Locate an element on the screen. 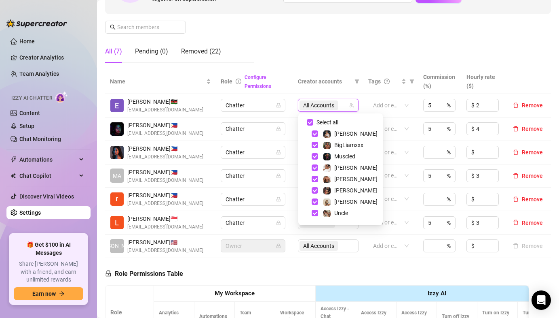 This screenshot has height=318, width=559. img: Jake is located at coordinates (327, 168).